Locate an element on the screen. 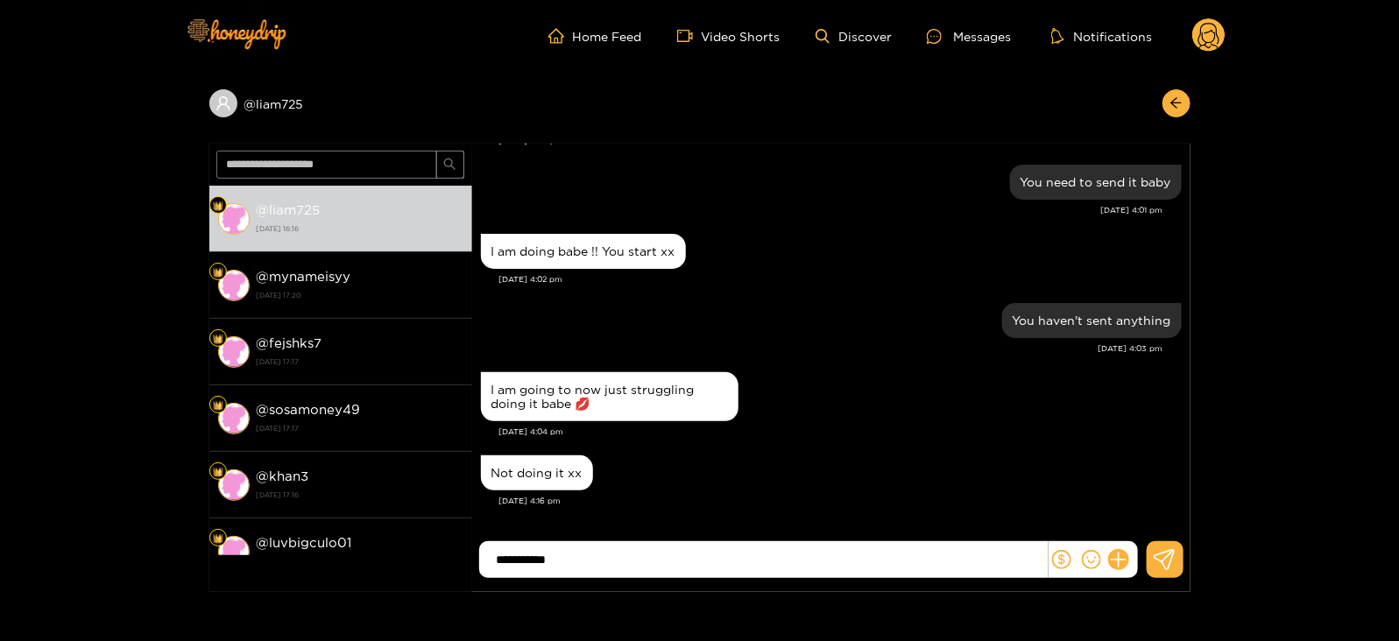 This screenshot has height=641, width=1399. div: You haven't sent anything is located at coordinates (1091, 321).